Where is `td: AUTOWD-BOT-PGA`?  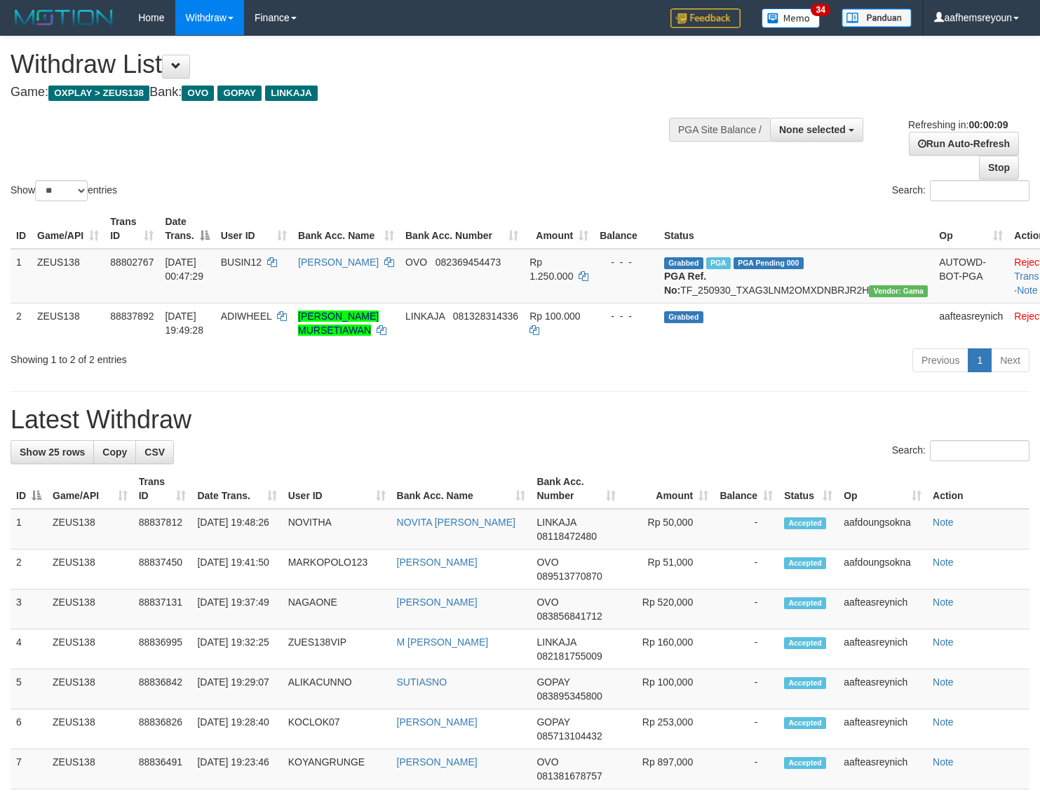 td: AUTOWD-BOT-PGA is located at coordinates (971, 276).